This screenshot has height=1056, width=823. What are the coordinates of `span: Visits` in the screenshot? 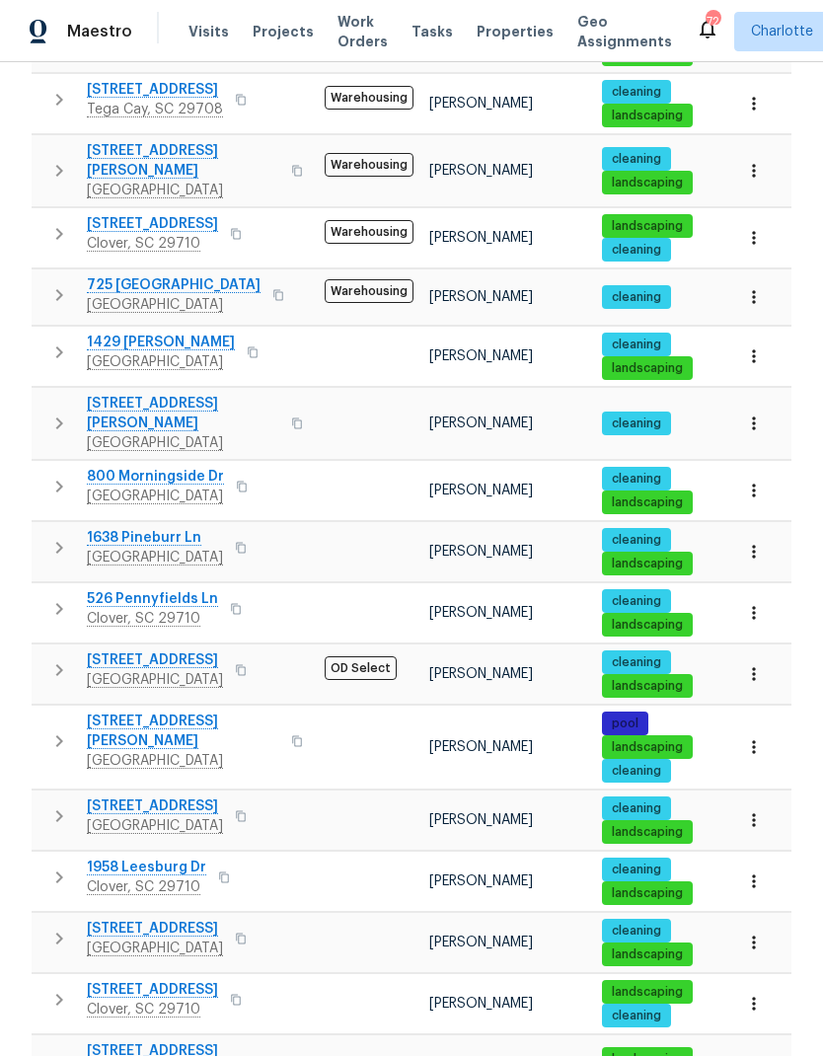 It's located at (208, 32).